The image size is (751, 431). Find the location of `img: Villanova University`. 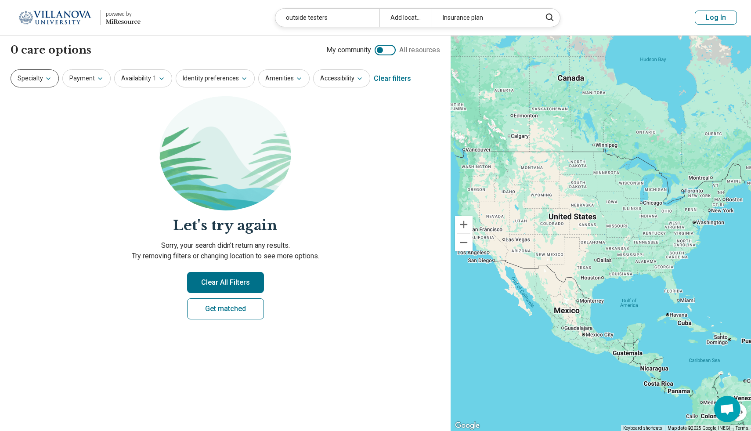

img: Villanova University is located at coordinates (55, 18).